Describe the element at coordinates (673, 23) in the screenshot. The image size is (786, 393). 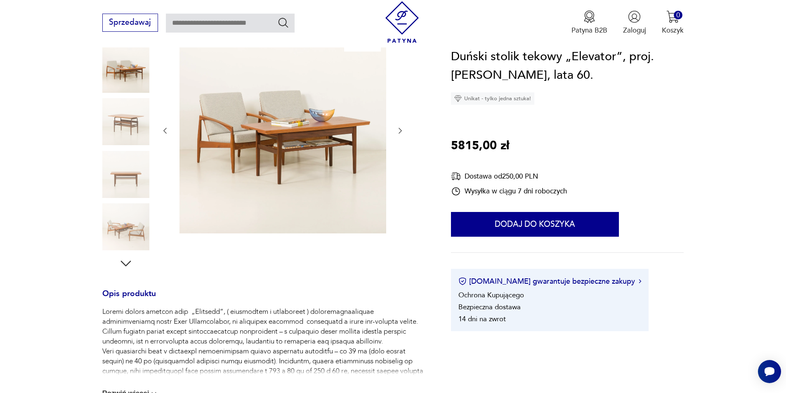
I see `button: 0Koszyk` at that location.